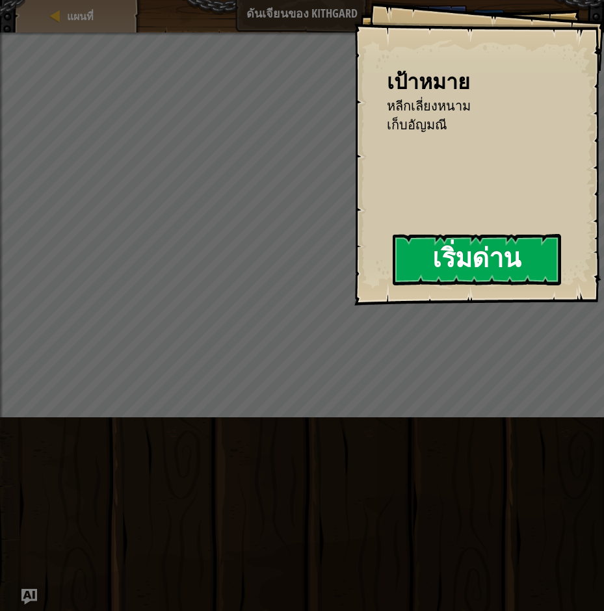 This screenshot has width=604, height=611. I want to click on li: หลีกเลี่ยงหนาม, so click(463, 106).